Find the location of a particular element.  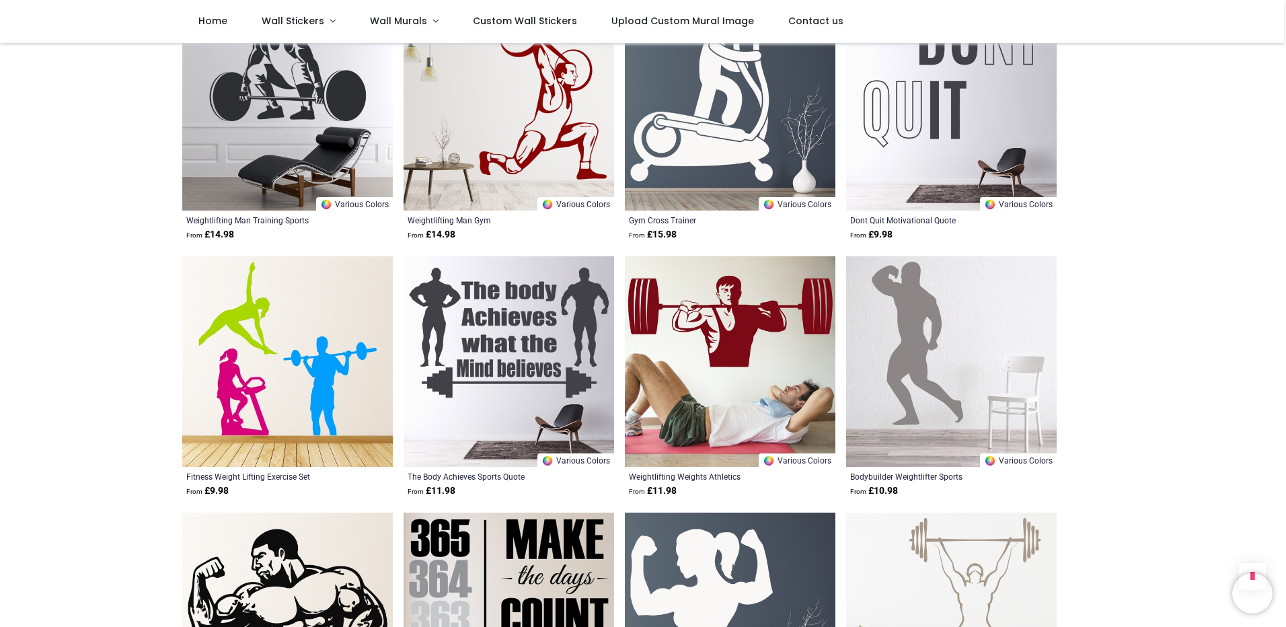

a: Weightlifting Man Training Sports is located at coordinates (267, 220).